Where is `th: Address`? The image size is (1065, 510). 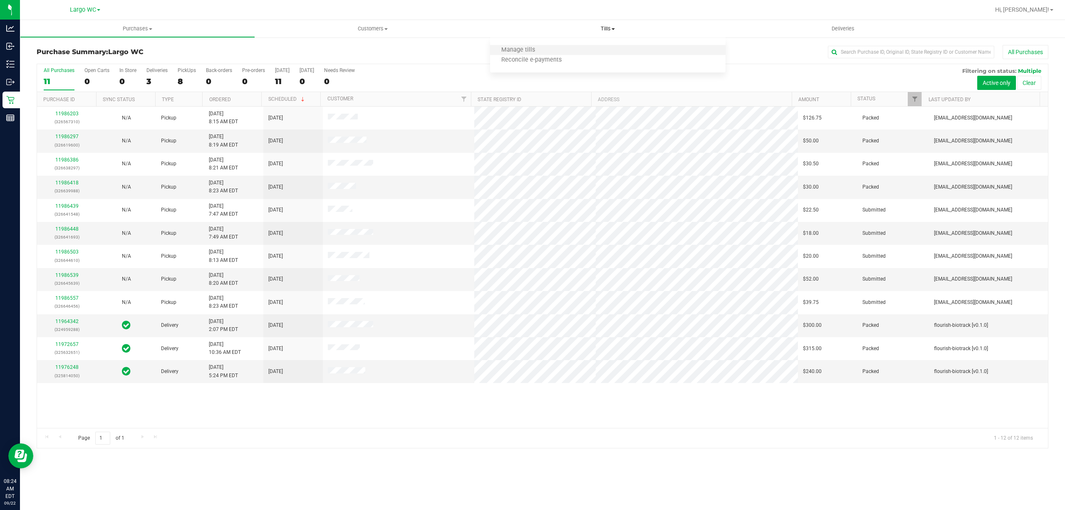
th: Address is located at coordinates (691, 99).